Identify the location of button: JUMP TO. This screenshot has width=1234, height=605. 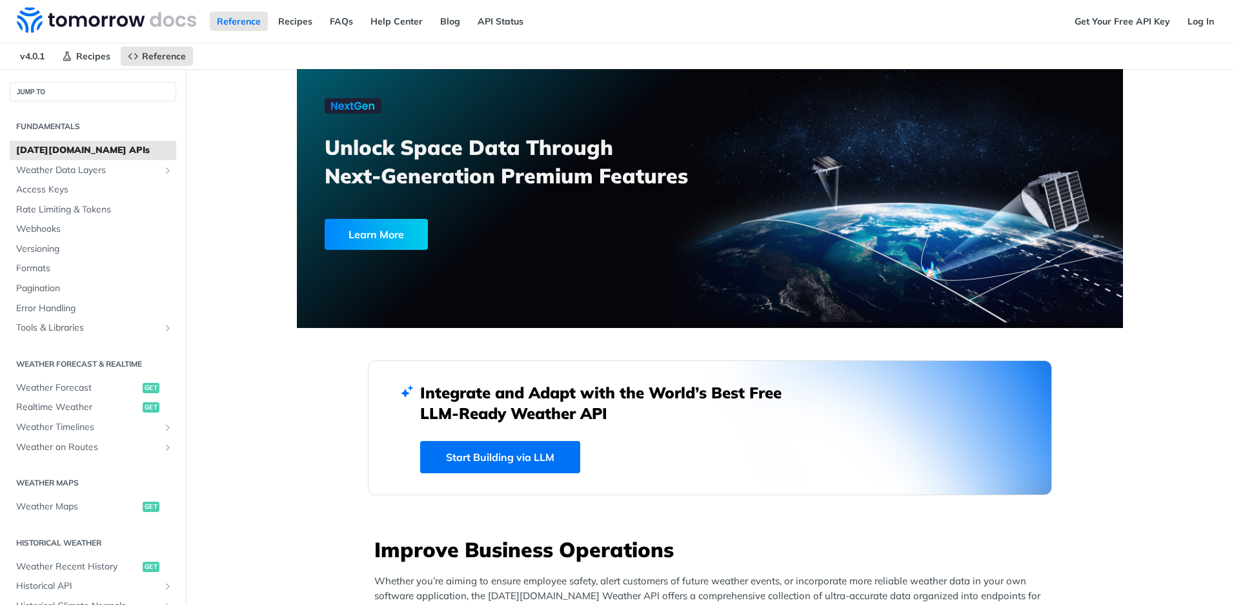
(93, 92).